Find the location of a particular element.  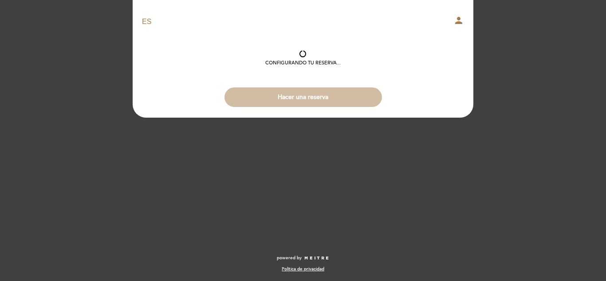

div: Configurando tu reserva... is located at coordinates (303, 63).